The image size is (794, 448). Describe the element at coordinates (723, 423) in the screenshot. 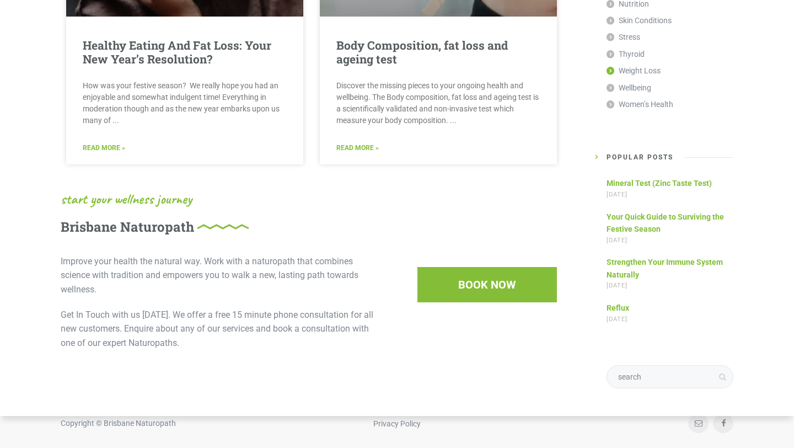

I see `a: Facebook` at that location.